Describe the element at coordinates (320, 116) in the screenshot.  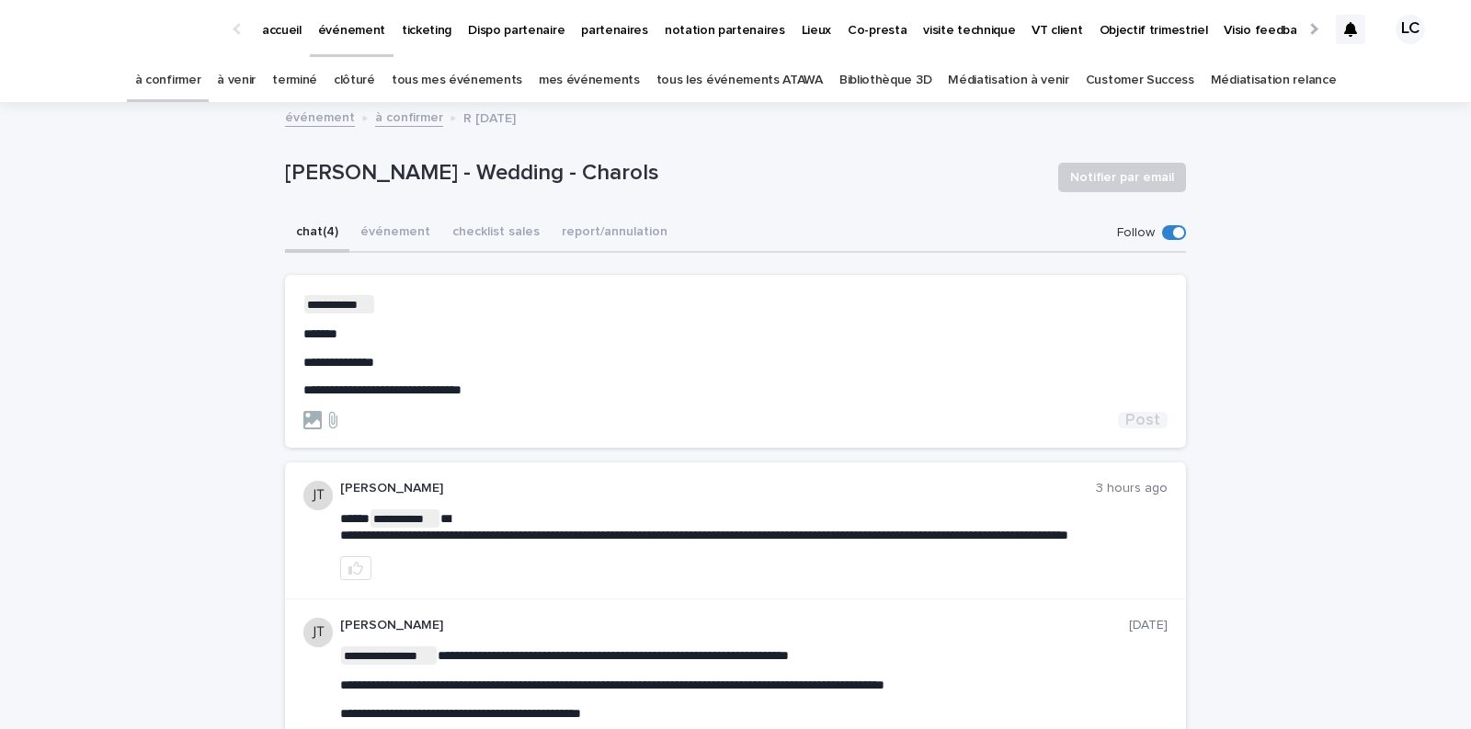
I see `a: événement` at that location.